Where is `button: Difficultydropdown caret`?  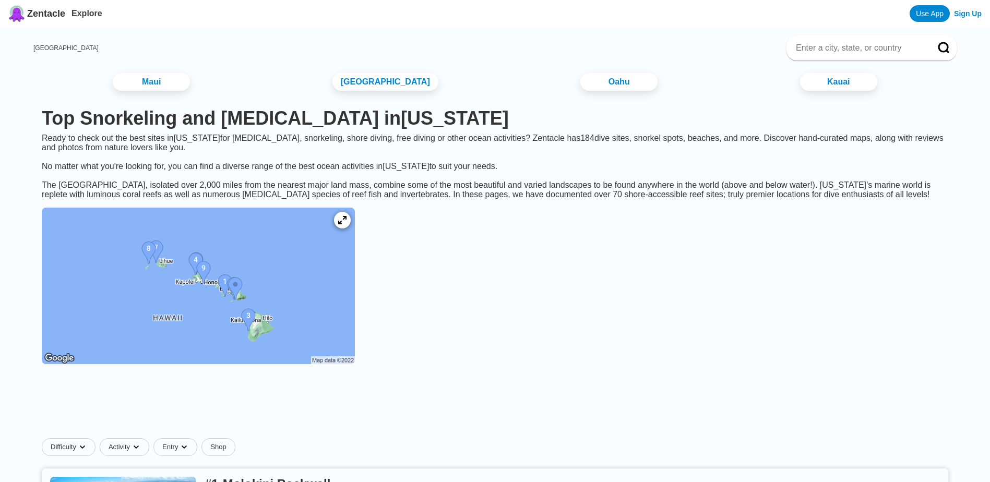 button: Difficultydropdown caret is located at coordinates (70, 447).